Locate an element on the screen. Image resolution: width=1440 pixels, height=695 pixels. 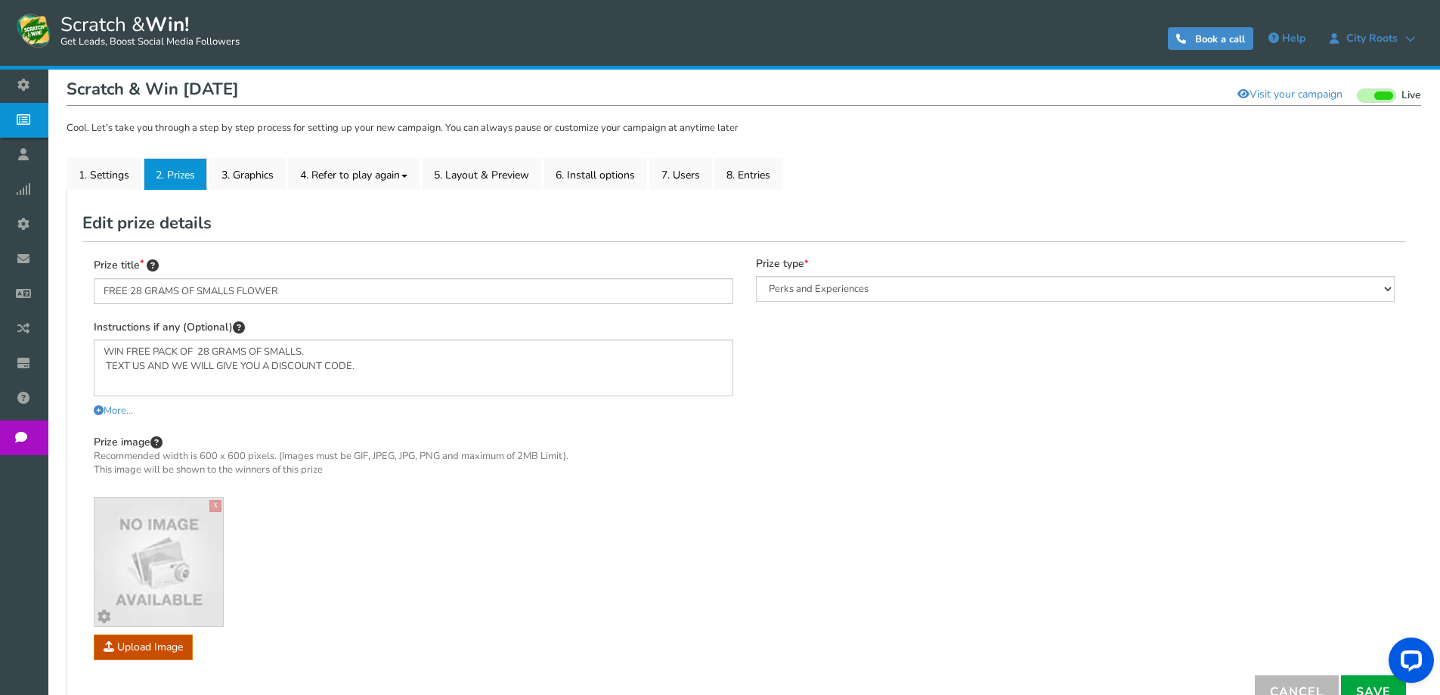
a: 7. Users is located at coordinates (680, 174).